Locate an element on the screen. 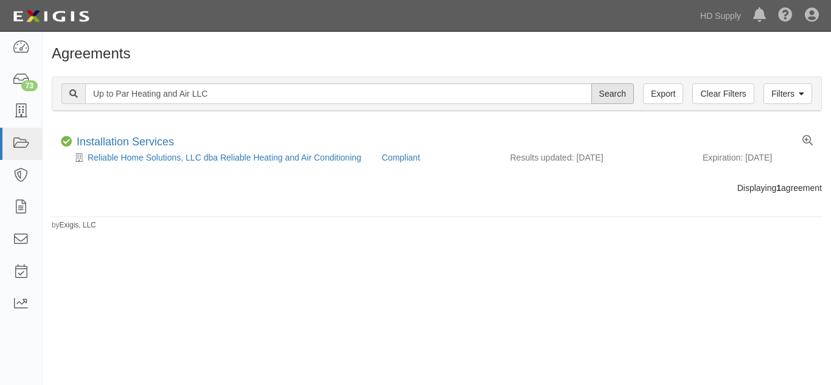  a: Clear Filters is located at coordinates (723, 94).